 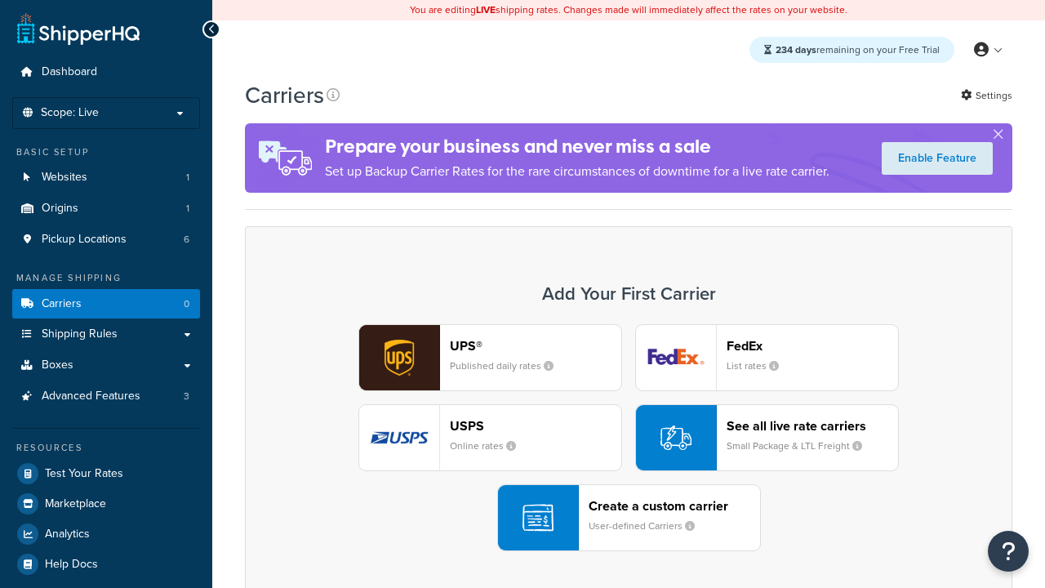 What do you see at coordinates (106, 239) in the screenshot?
I see `li: Pickup Locations` at bounding box center [106, 239].